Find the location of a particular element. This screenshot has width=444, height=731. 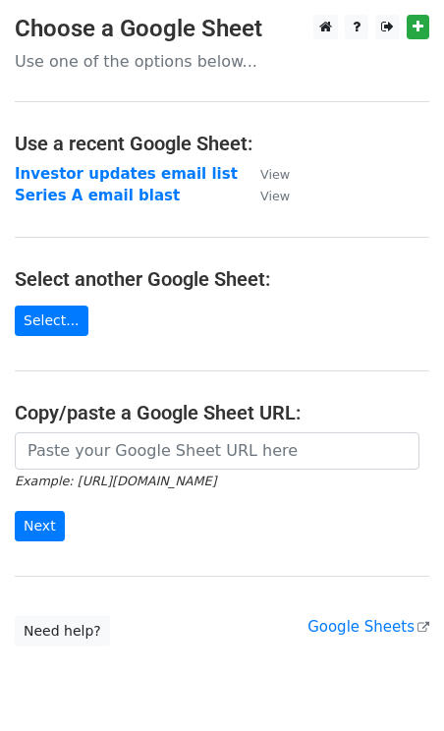

input: Paste your Google Sheet URL here is located at coordinates (217, 451).